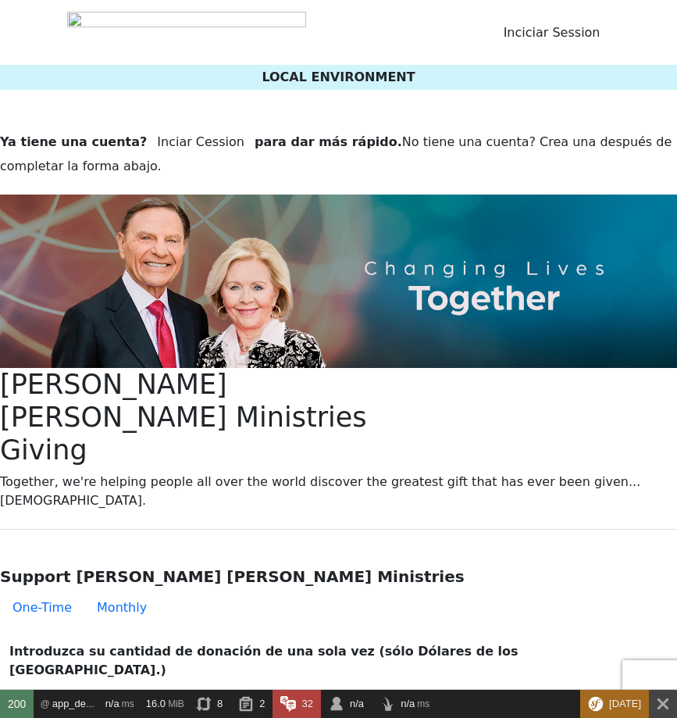  I want to click on span: 2, so click(262, 703).